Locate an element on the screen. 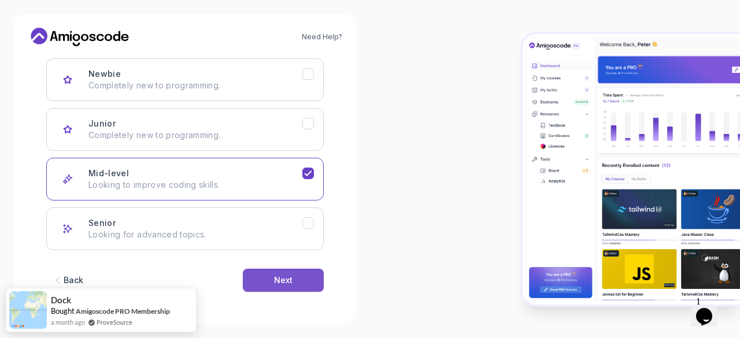 The image size is (740, 338). button: Mid-level is located at coordinates (185, 179).